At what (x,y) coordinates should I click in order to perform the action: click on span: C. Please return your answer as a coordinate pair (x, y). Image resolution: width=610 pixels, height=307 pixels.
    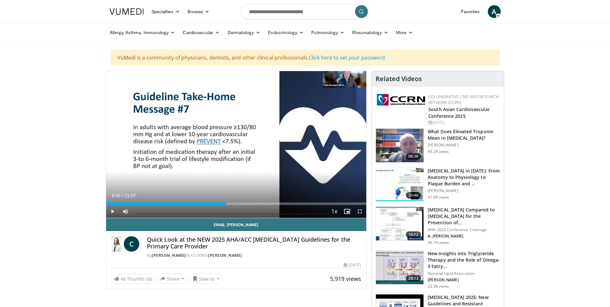
    Looking at the image, I should click on (131, 244).